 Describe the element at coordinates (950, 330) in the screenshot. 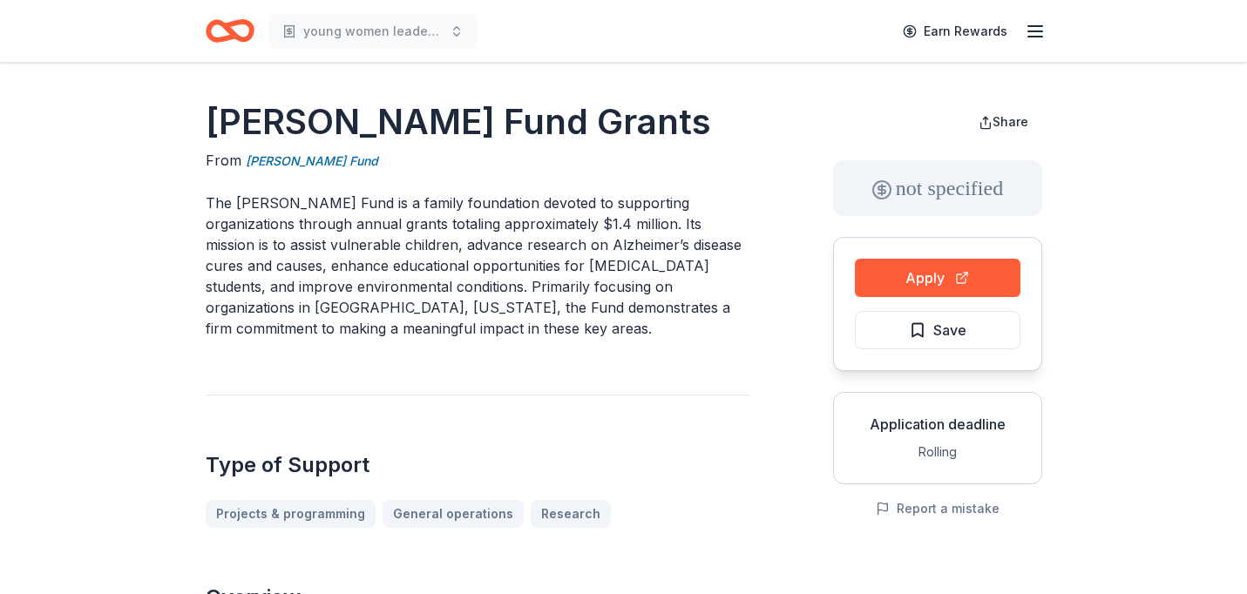

I see `span: Save` at that location.